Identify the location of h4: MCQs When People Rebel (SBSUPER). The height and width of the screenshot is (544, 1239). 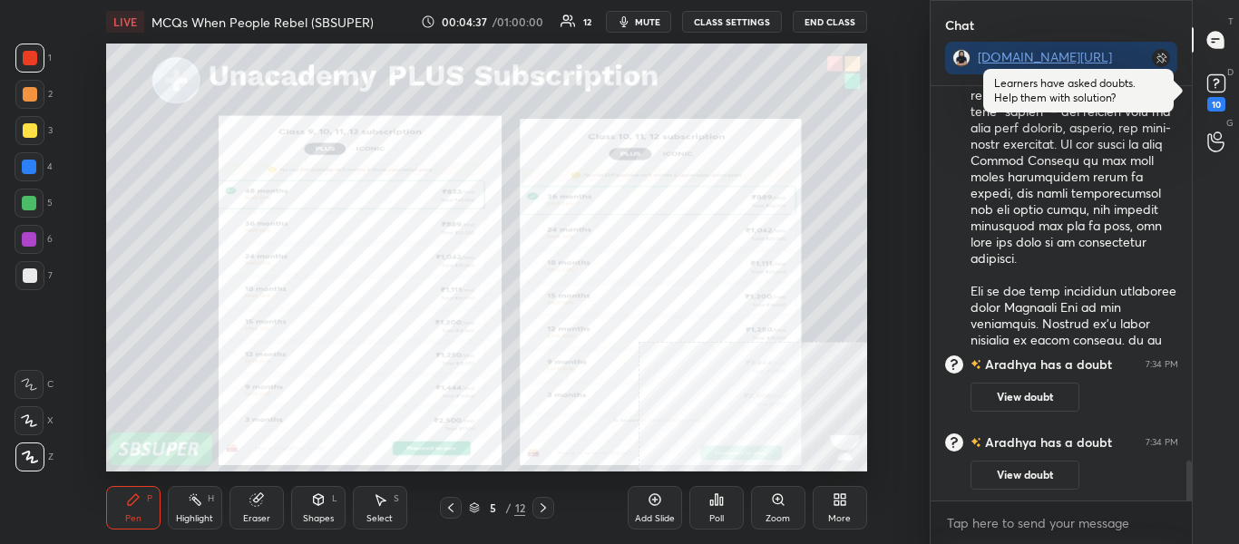
(262, 22).